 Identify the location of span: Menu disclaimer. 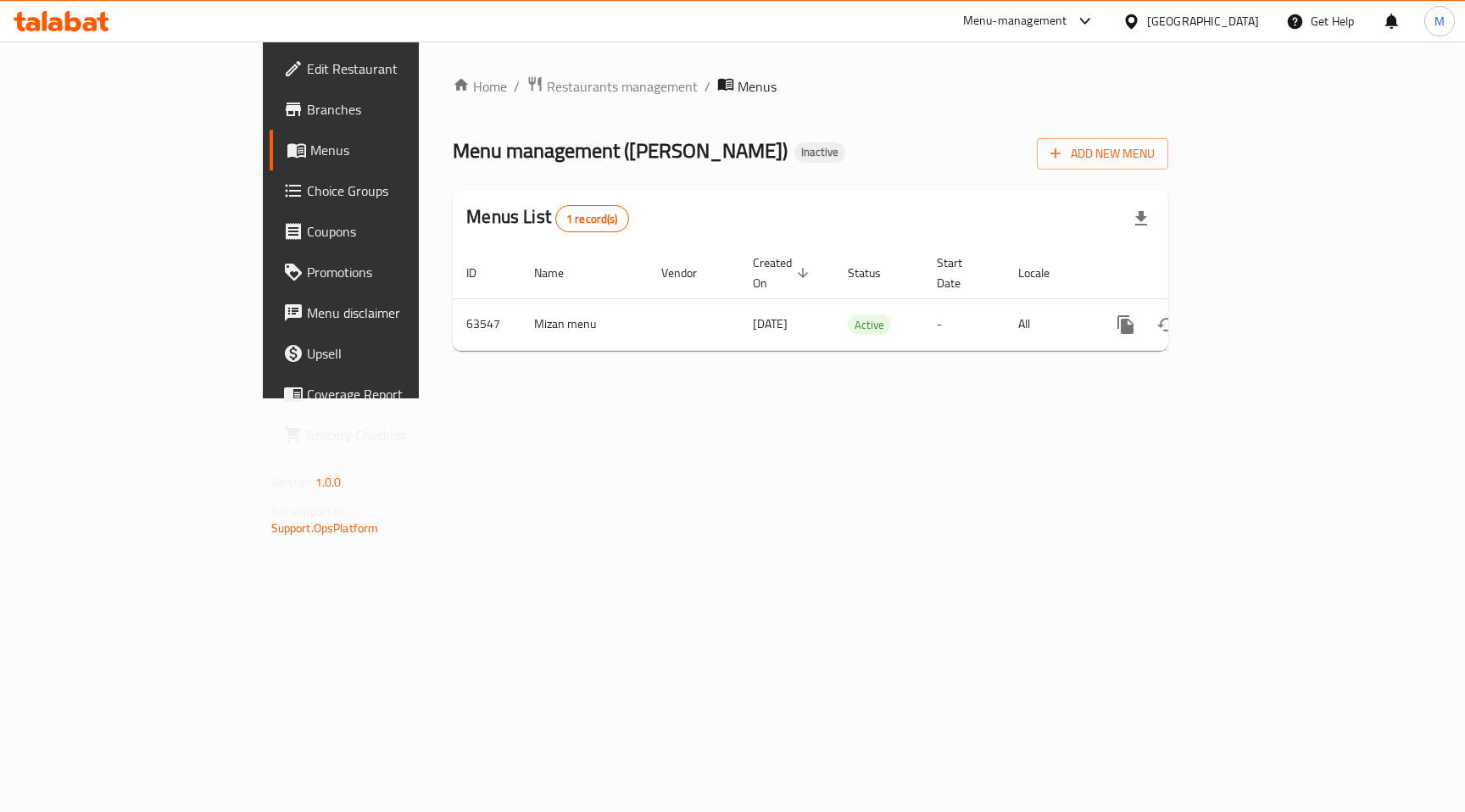
(400, 312).